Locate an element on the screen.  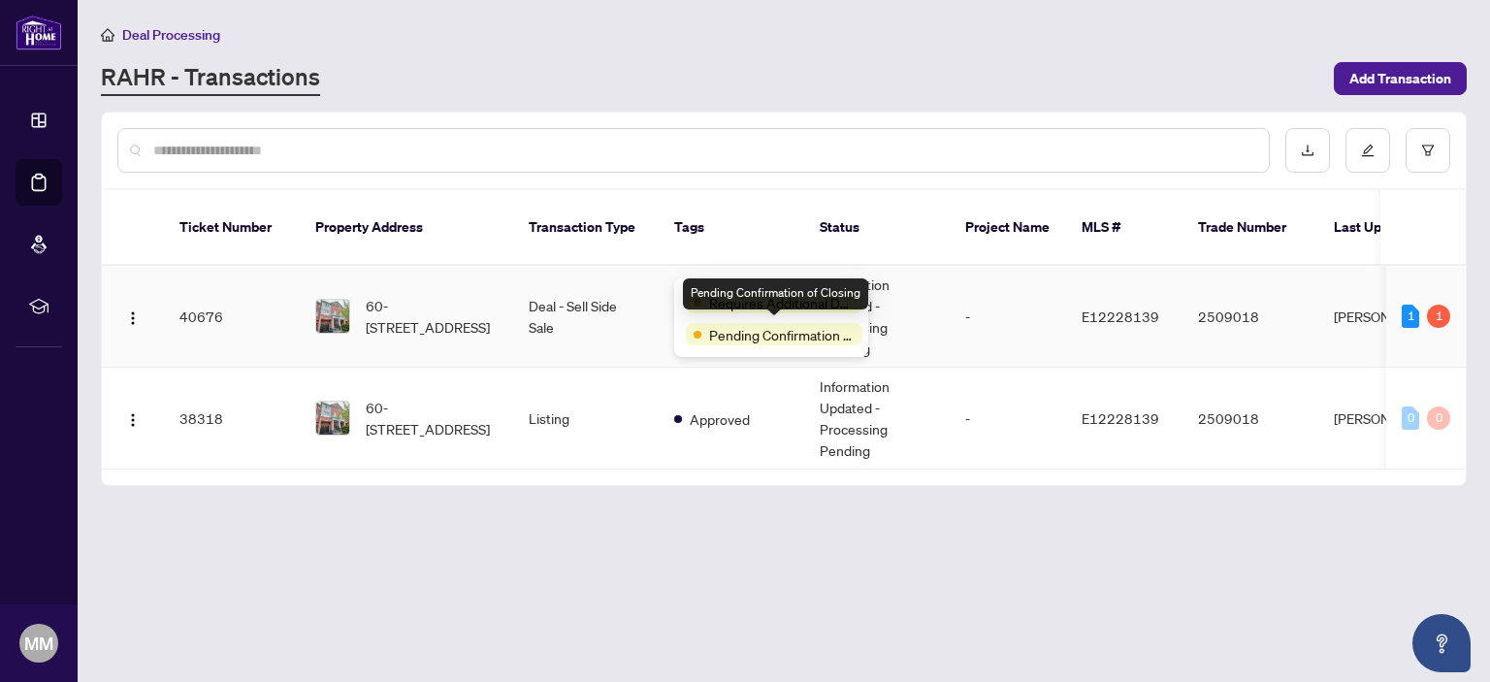
button: filter is located at coordinates (1428, 150).